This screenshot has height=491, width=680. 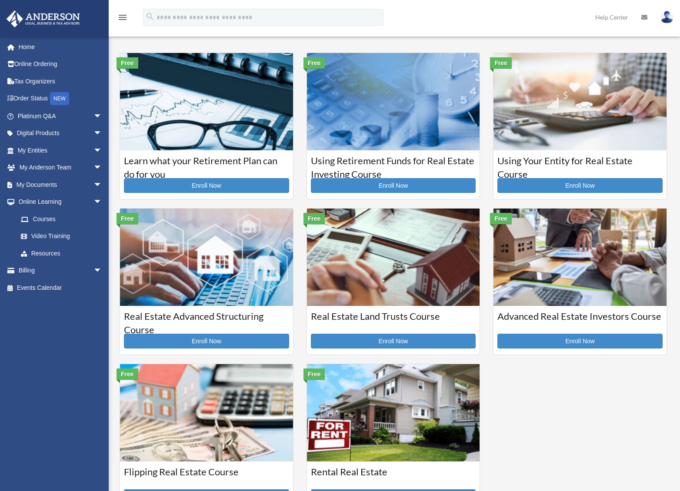 I want to click on h3: Rental Real Estate, so click(x=394, y=477).